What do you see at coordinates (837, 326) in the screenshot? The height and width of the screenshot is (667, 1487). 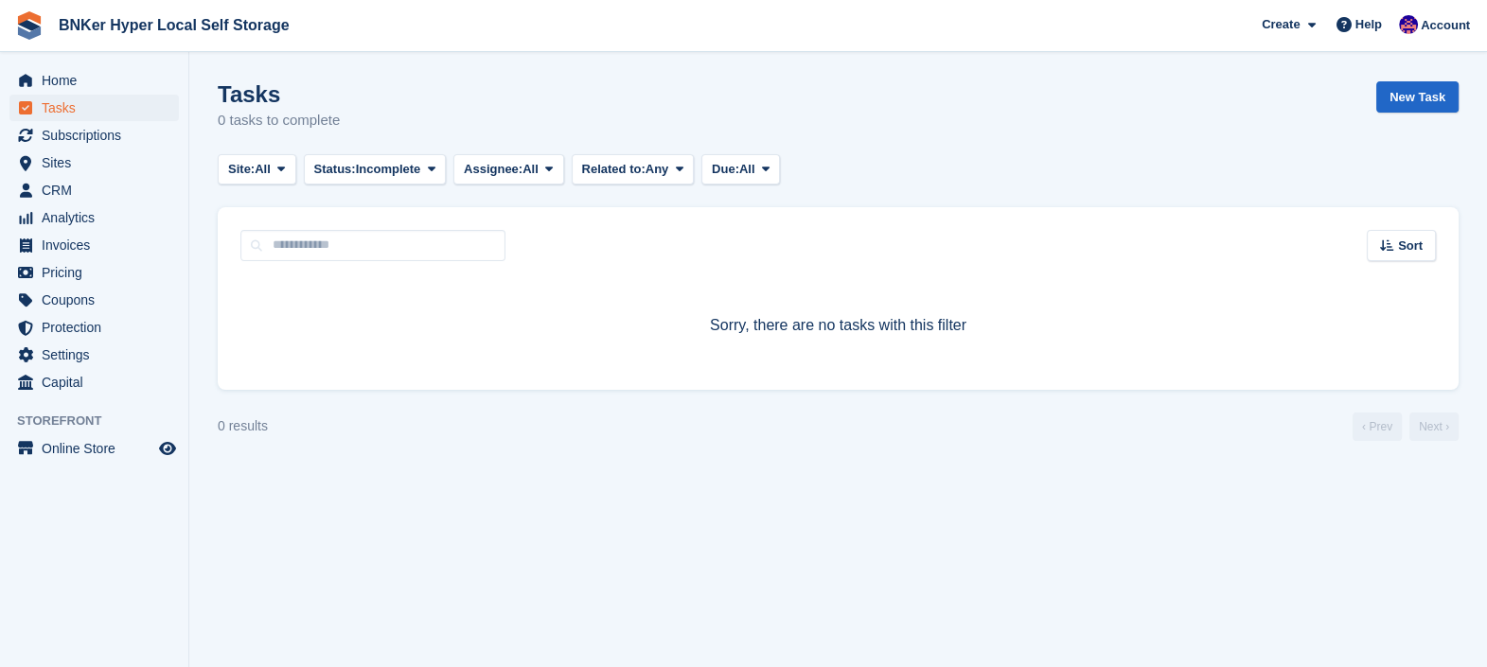 I see `p: Sorry, there are no tasks with this filter` at bounding box center [837, 326].